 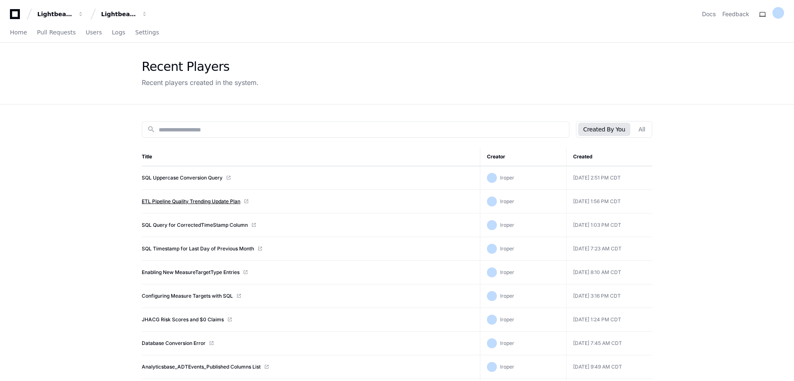 I want to click on a: Enabling New MeasureTargetType Entries, so click(x=191, y=272).